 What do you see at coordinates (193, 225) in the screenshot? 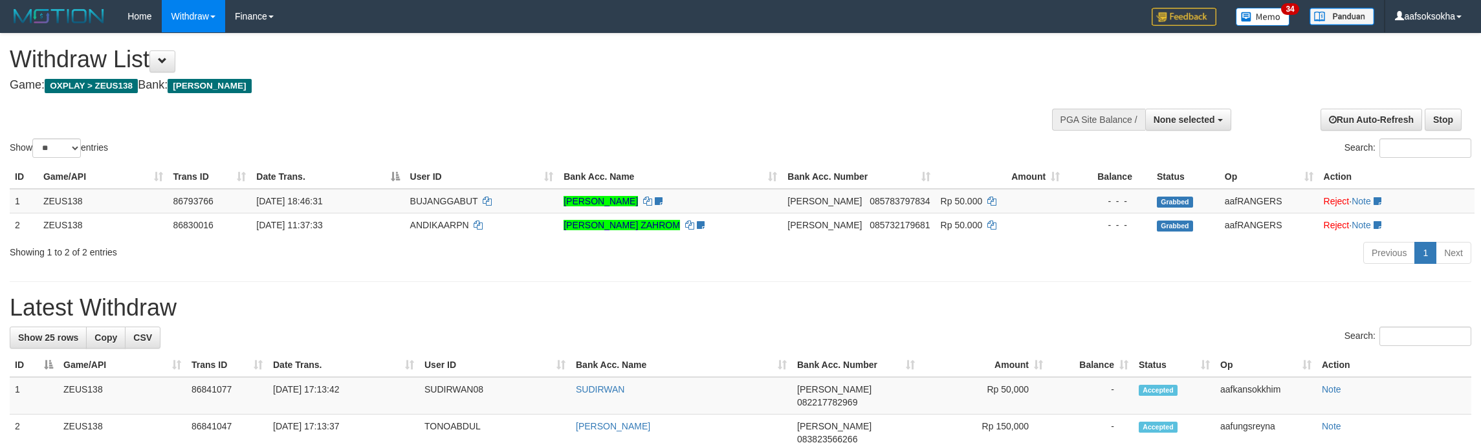
I see `span: 86830016` at bounding box center [193, 225].